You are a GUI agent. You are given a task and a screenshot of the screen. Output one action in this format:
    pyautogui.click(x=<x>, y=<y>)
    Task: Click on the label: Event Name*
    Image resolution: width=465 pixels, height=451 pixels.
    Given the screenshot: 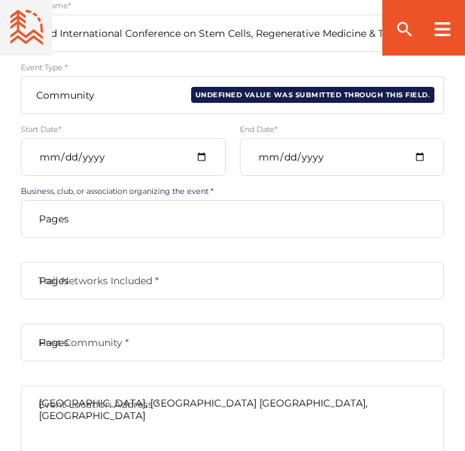 What is the action you would take?
    pyautogui.click(x=232, y=6)
    